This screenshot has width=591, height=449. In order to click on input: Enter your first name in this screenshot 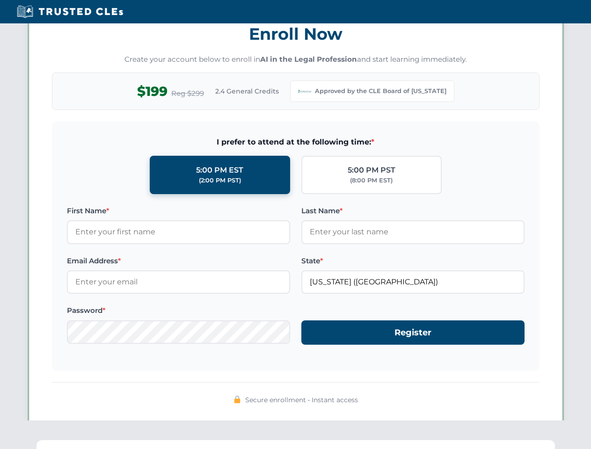, I will do `click(178, 232)`.